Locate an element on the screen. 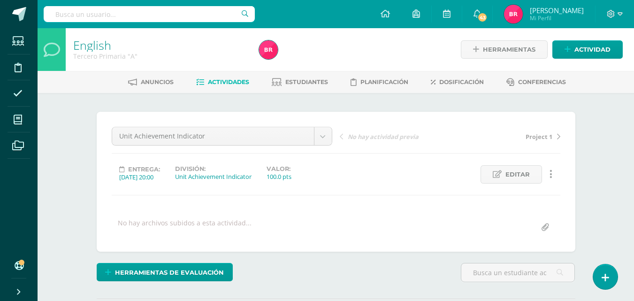 The height and width of the screenshot is (301, 634). span: Actividades is located at coordinates (229, 82).